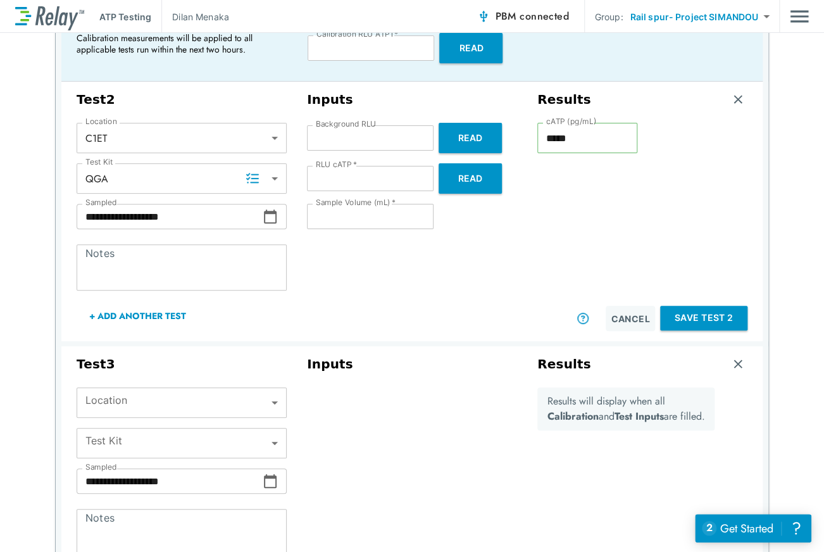 The width and height of the screenshot is (824, 552). What do you see at coordinates (356, 203) in the screenshot?
I see `label: Sample Volume (mL)` at bounding box center [356, 203].